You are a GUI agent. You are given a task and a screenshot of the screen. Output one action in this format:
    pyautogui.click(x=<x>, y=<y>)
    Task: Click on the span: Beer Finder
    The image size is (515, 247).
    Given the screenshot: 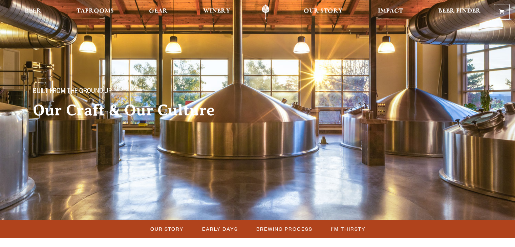 What is the action you would take?
    pyautogui.click(x=460, y=11)
    